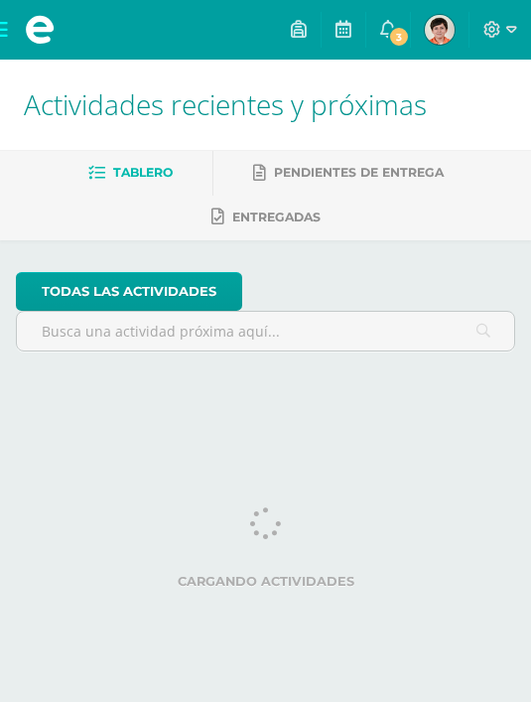 The image size is (531, 702). Describe the element at coordinates (399, 37) in the screenshot. I see `span: 3` at that location.